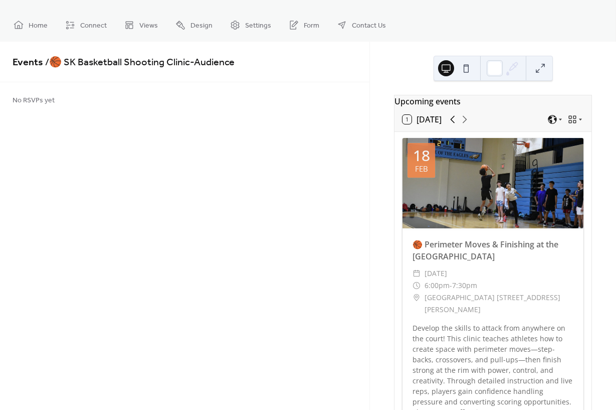 Image resolution: width=616 pixels, height=410 pixels. What do you see at coordinates (34, 100) in the screenshot?
I see `span: No RSVPs yet` at bounding box center [34, 100].